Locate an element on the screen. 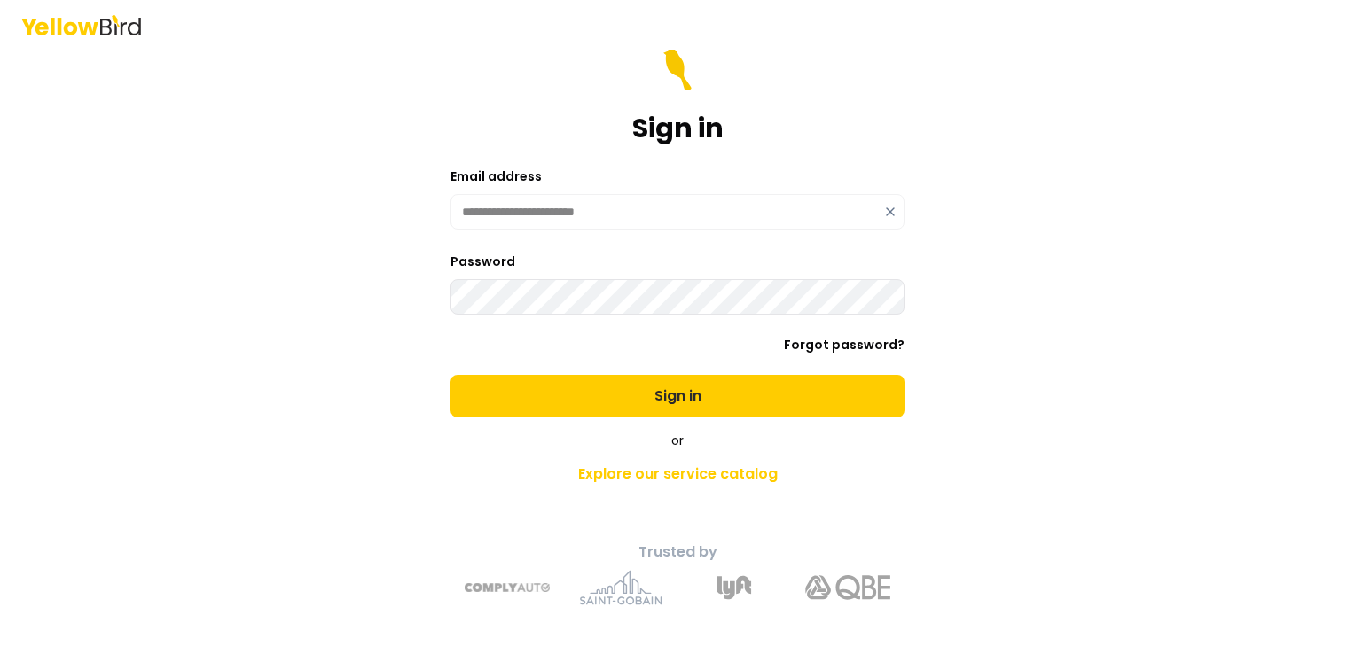 Image resolution: width=1355 pixels, height=654 pixels. h1: Sign in is located at coordinates (677, 129).